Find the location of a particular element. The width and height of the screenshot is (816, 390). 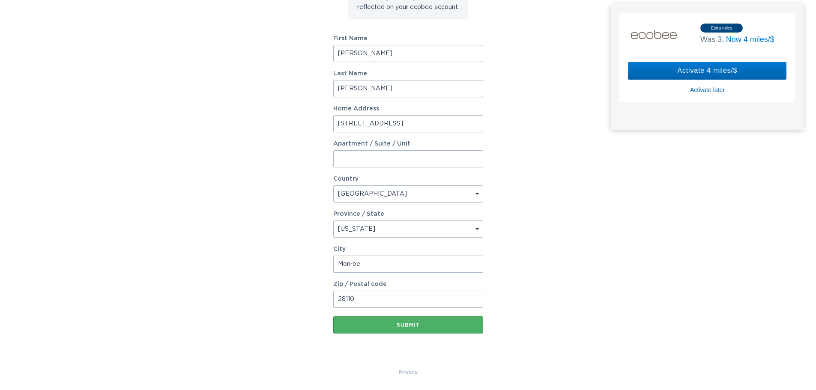

a: Privacy Policy & Terms of Use is located at coordinates (408, 373).